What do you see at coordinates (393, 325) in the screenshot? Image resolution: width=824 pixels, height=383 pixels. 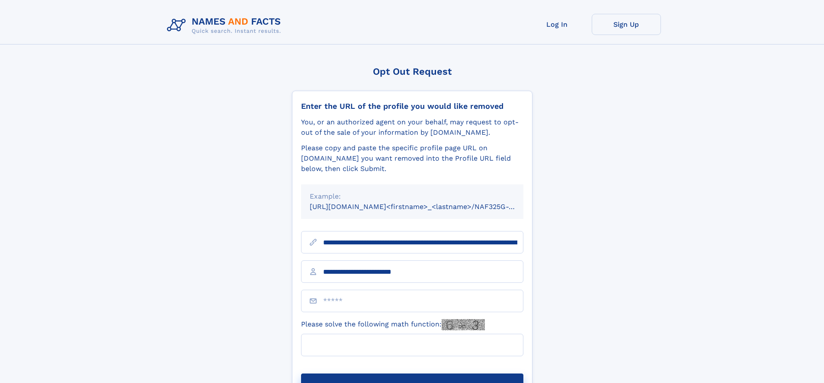 I see `label: Please solve the following math function:` at bounding box center [393, 325].